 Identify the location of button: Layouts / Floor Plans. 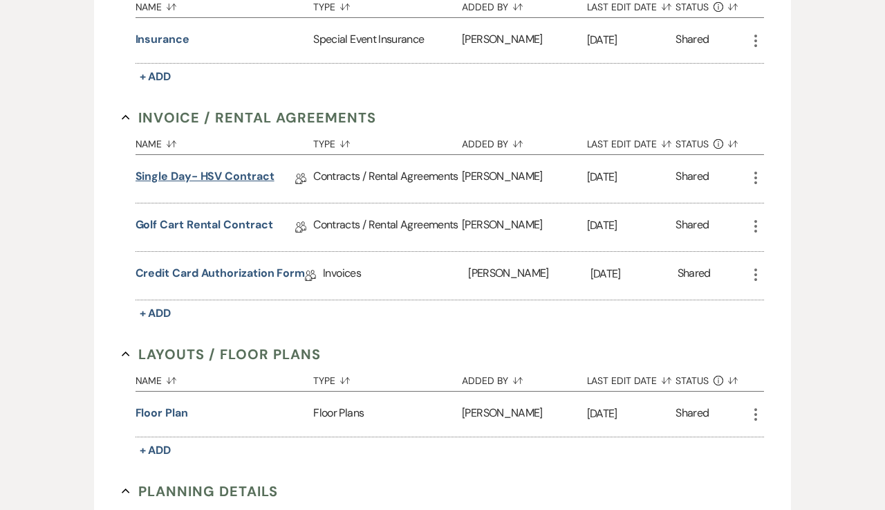
(221, 354).